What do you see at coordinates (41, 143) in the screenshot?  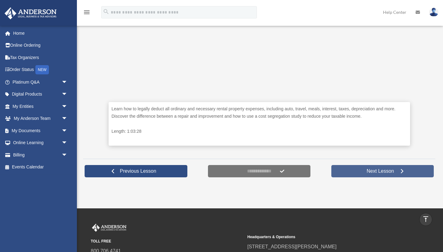 I see `a: Online Learningarrow_drop_down` at bounding box center [41, 143].